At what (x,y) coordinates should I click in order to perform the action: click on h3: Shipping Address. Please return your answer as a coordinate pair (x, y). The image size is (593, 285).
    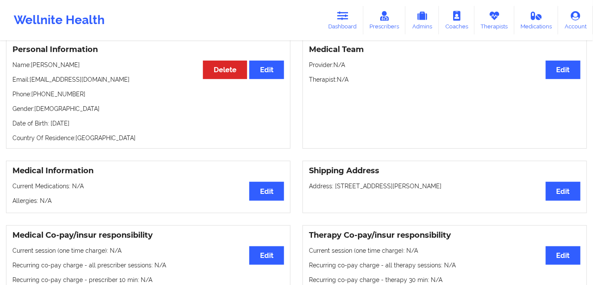
    Looking at the image, I should click on (445, 170).